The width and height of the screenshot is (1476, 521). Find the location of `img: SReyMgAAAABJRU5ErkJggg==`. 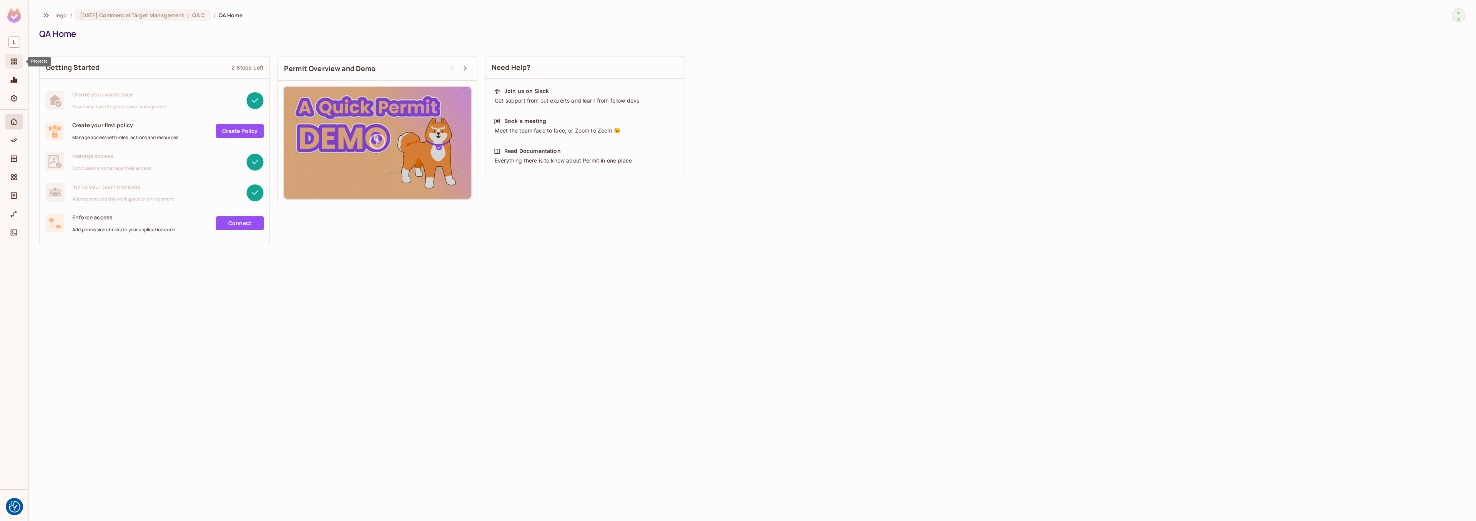

img: SReyMgAAAABJRU5ErkJggg== is located at coordinates (14, 15).